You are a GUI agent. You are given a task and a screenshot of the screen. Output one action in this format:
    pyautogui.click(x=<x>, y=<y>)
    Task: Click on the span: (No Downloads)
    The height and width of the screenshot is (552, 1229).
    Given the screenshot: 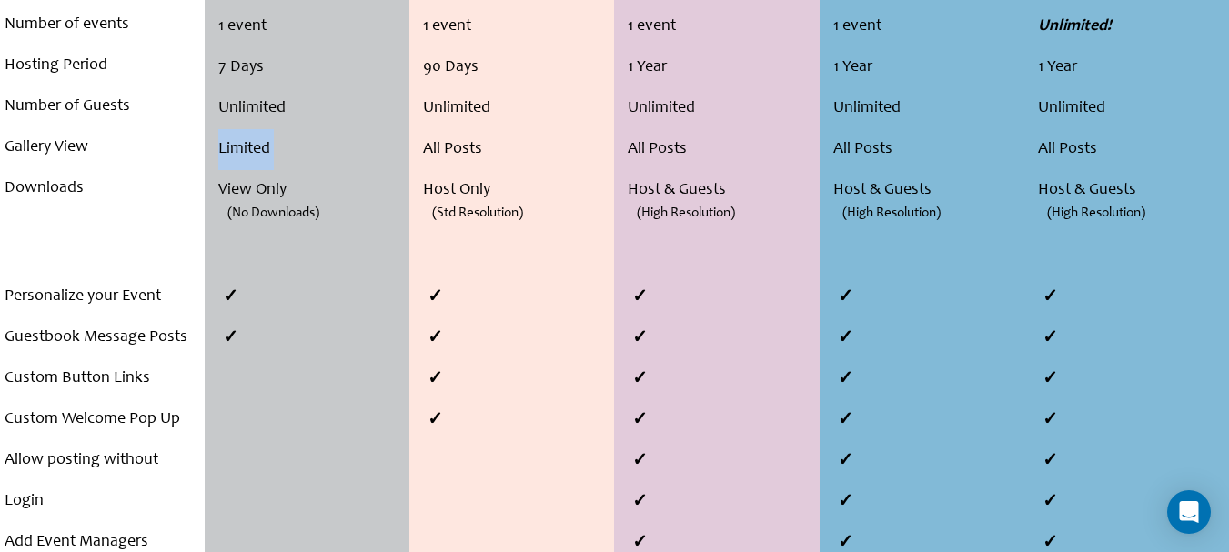 What is the action you would take?
    pyautogui.click(x=273, y=213)
    